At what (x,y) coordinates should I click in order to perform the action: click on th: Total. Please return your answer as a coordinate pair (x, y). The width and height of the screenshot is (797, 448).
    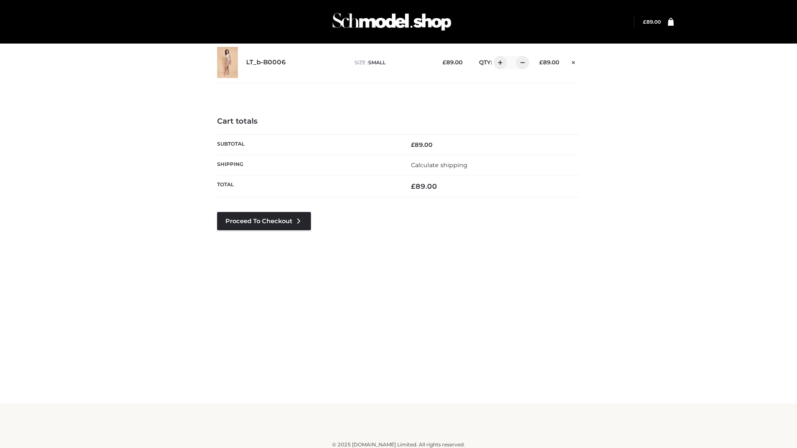
    Looking at the image, I should click on (308, 186).